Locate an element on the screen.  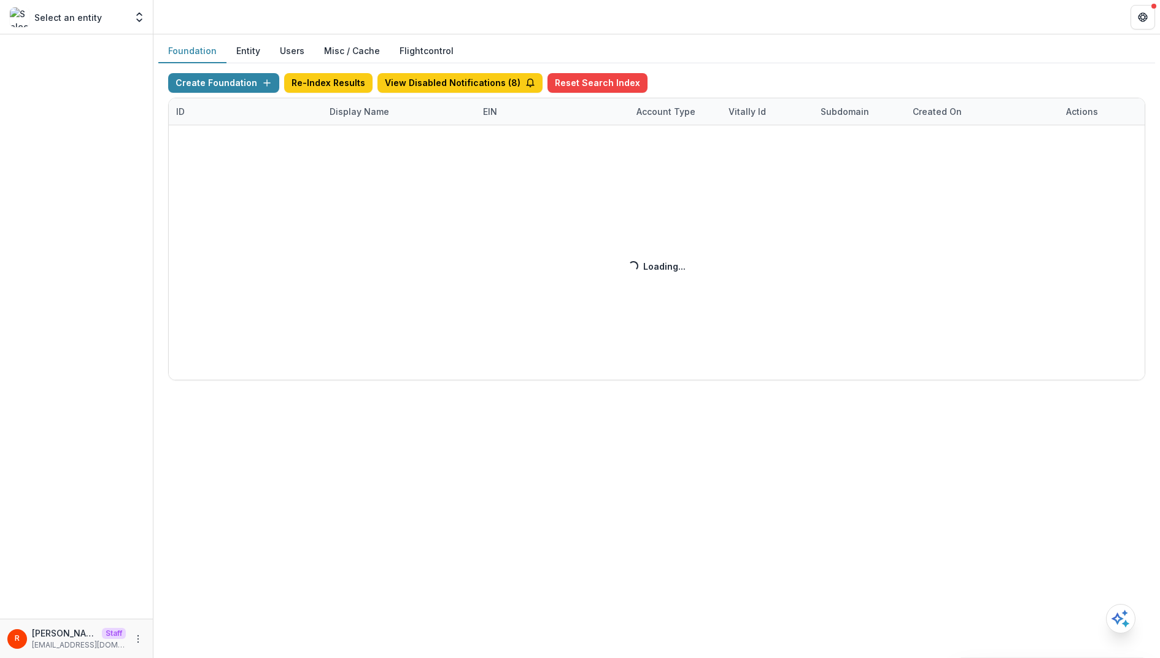
button: Users is located at coordinates (292, 51).